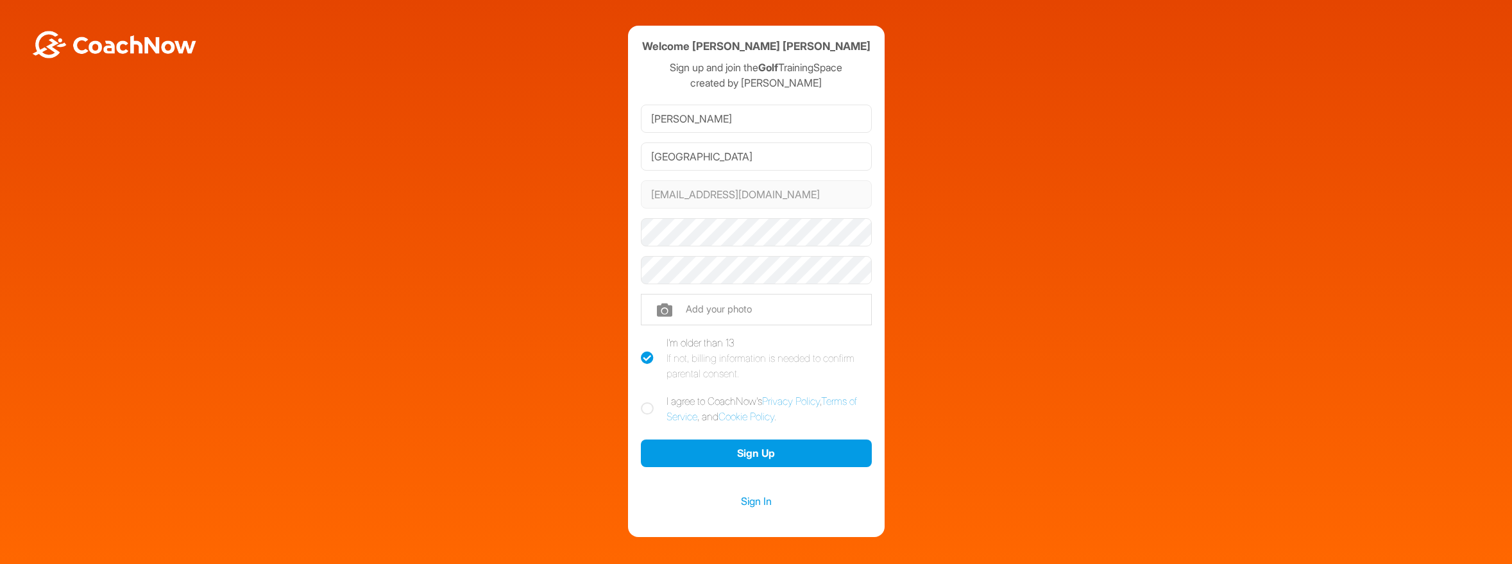 This screenshot has width=1512, height=564. I want to click on div: If not, billing information is needed to confirm parental consent., so click(769, 366).